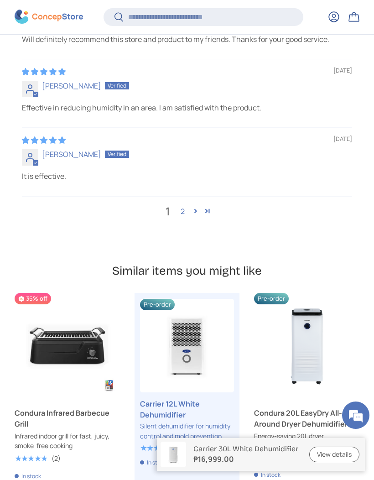 Image resolution: width=374 pixels, height=480 pixels. I want to click on h2: Similar items you might like, so click(187, 271).